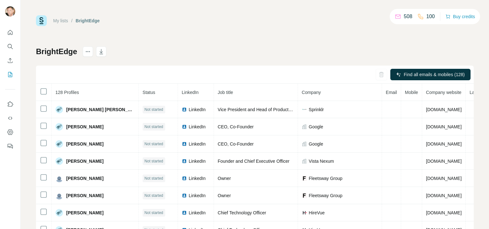 The height and width of the screenshot is (229, 489). What do you see at coordinates (430, 74) in the screenshot?
I see `button: Find all emails & mobiles (128)` at bounding box center [430, 74].